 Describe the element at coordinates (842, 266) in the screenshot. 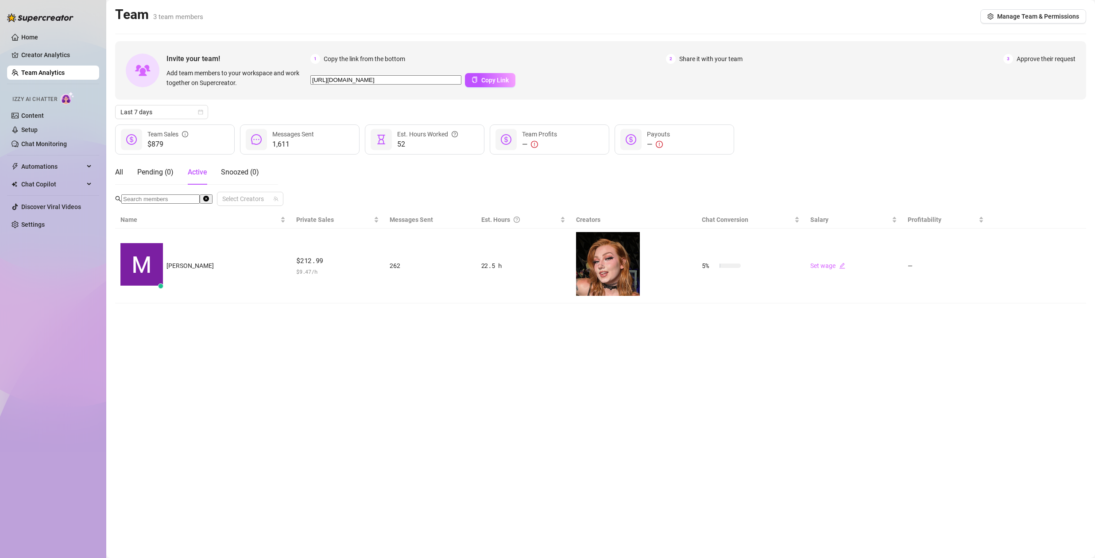

I see `span: edit` at that location.